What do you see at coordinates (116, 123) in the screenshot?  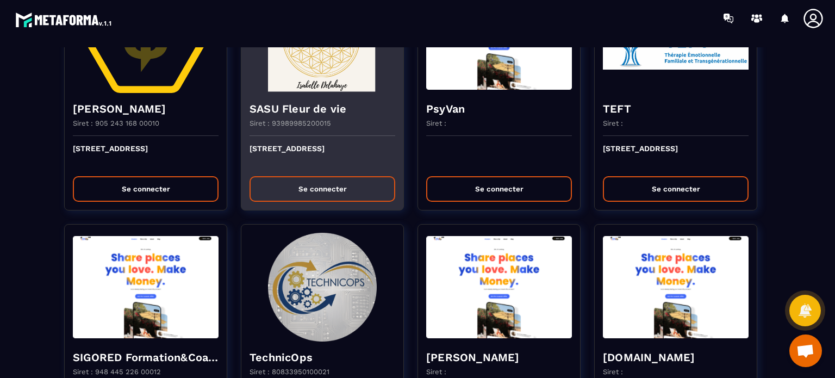 I see `p: Siret : 905 243 168 00010` at bounding box center [116, 123].